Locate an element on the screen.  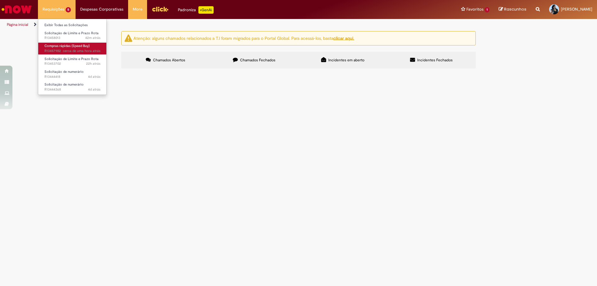
span: Incidentes em aberto is located at coordinates (346, 60).